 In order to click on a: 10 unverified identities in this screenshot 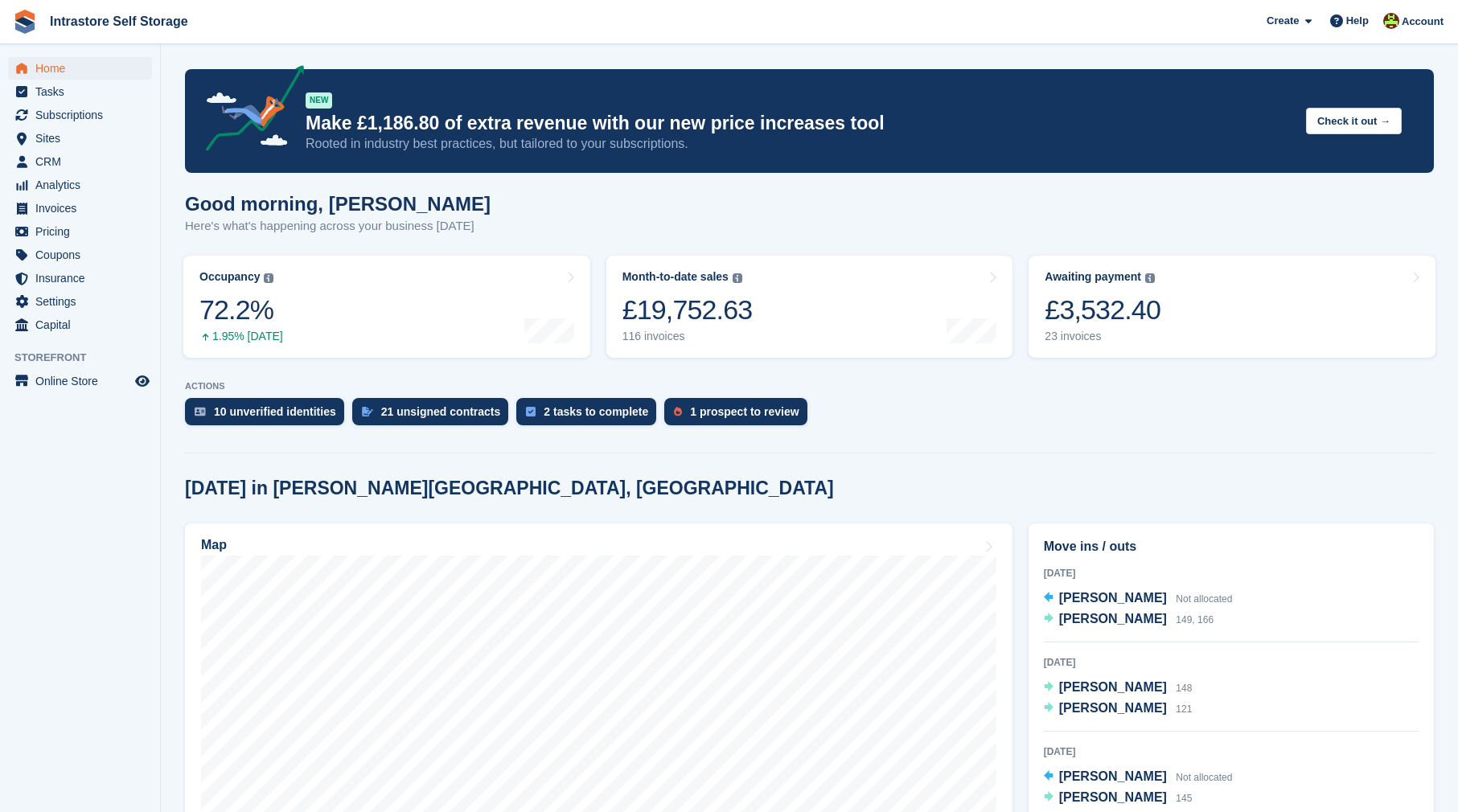, I will do `click(269, 416)`.